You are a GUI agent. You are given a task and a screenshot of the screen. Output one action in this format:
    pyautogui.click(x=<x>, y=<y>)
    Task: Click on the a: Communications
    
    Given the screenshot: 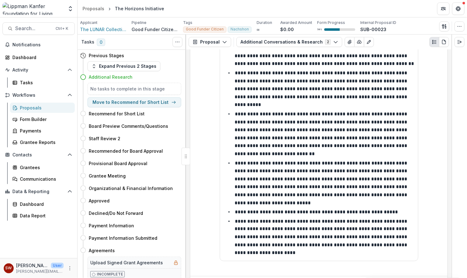 What is the action you would take?
    pyautogui.click(x=42, y=179)
    